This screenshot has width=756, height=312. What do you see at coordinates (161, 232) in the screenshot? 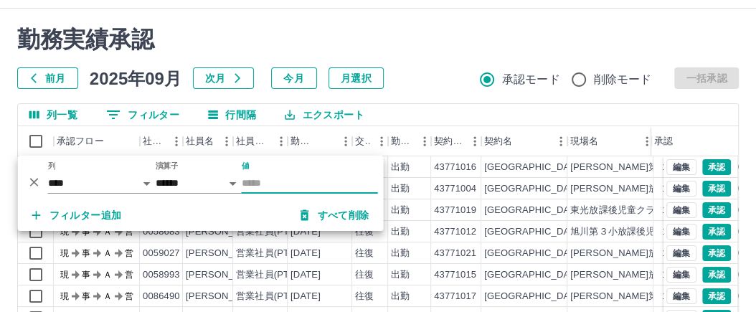
I see `div: 0058683` at bounding box center [161, 232].